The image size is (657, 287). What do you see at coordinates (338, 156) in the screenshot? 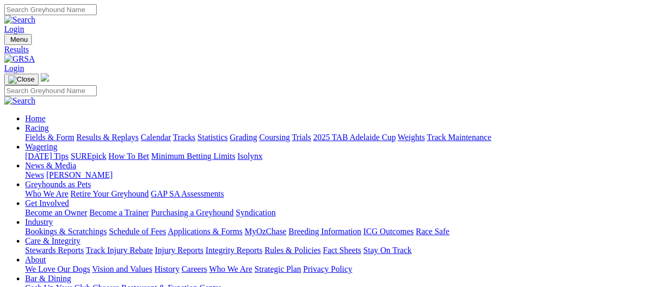
I see `div: Wagering` at bounding box center [338, 156].